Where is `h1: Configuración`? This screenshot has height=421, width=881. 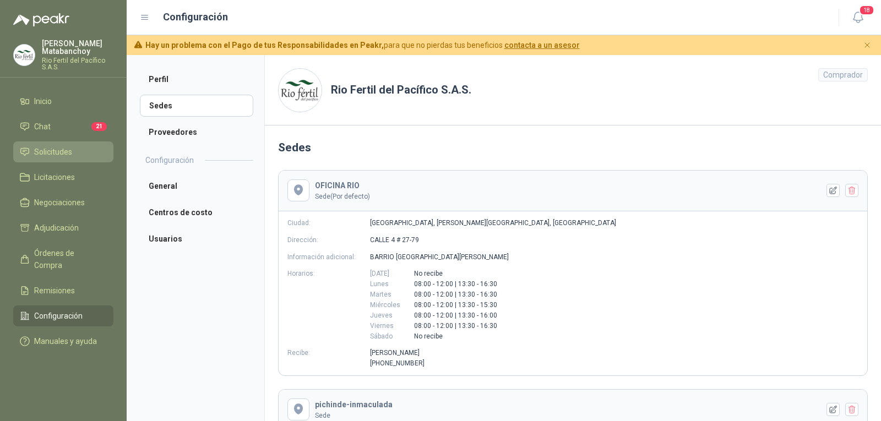
h1: Configuración is located at coordinates (195, 17).